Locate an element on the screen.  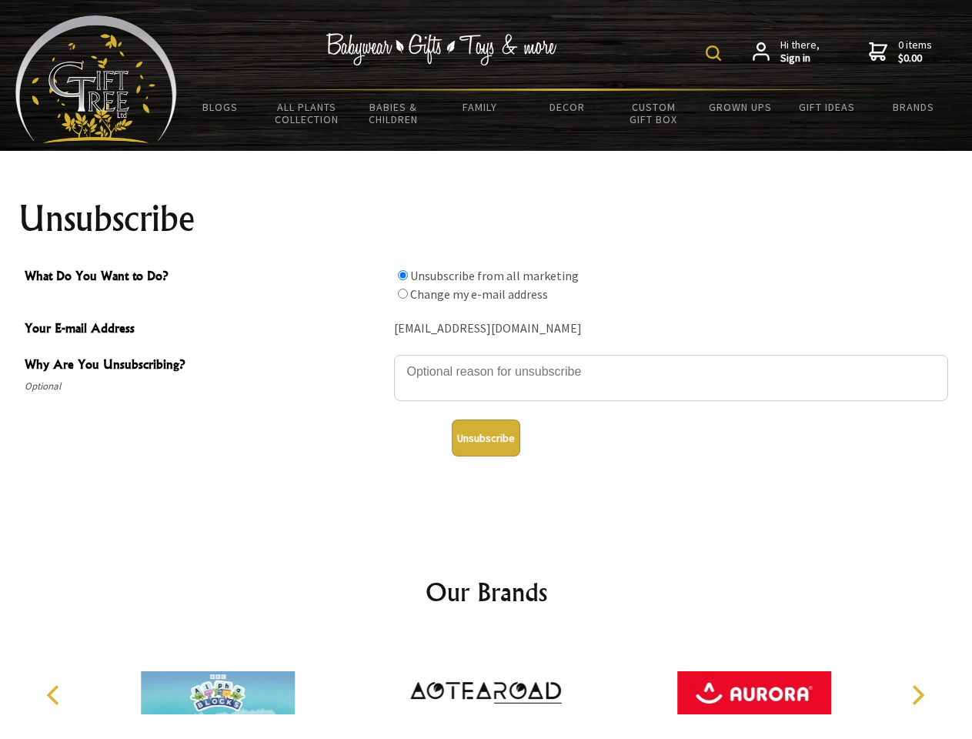
strong: $0.00 is located at coordinates (915, 59).